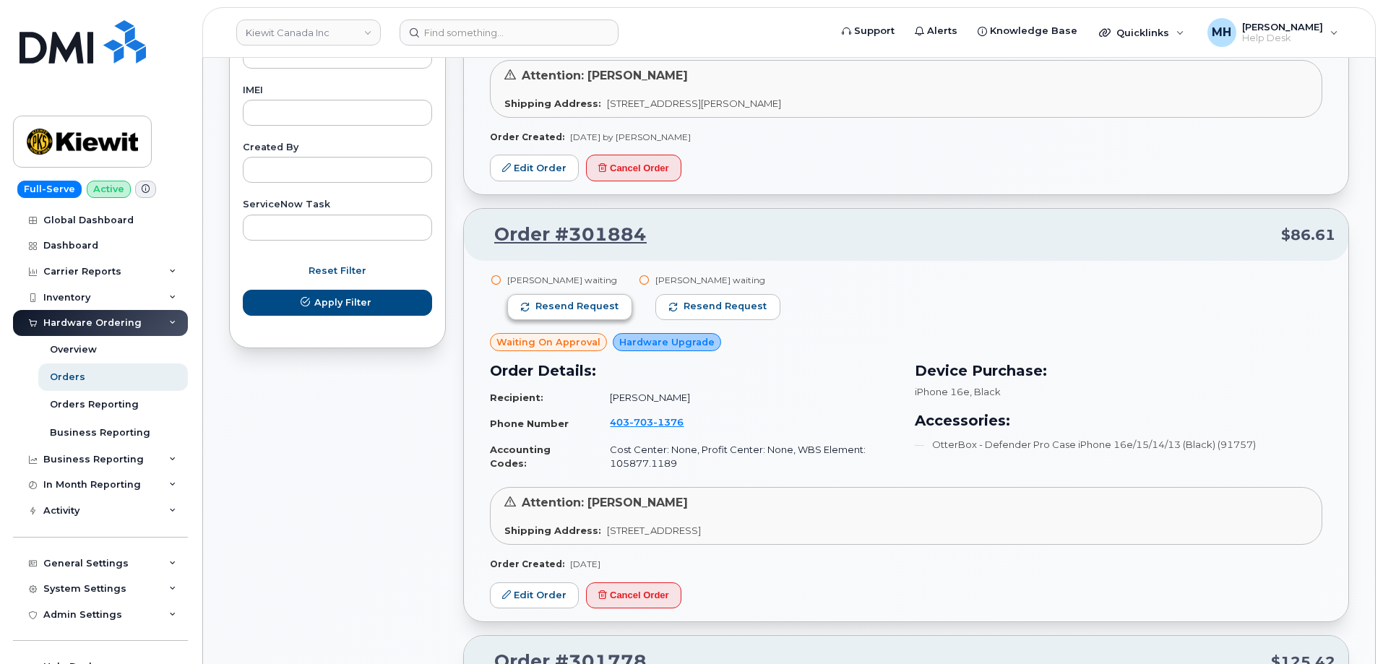 The width and height of the screenshot is (1383, 664). I want to click on span: Knowledge Base, so click(1033, 31).